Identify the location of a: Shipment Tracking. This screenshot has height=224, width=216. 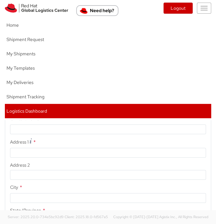
(108, 96).